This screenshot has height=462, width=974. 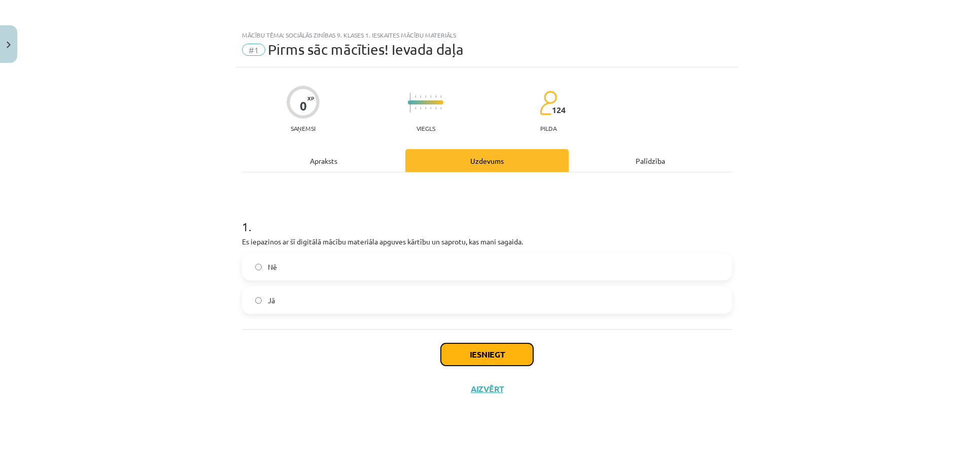 I want to click on input: Nē, so click(x=258, y=267).